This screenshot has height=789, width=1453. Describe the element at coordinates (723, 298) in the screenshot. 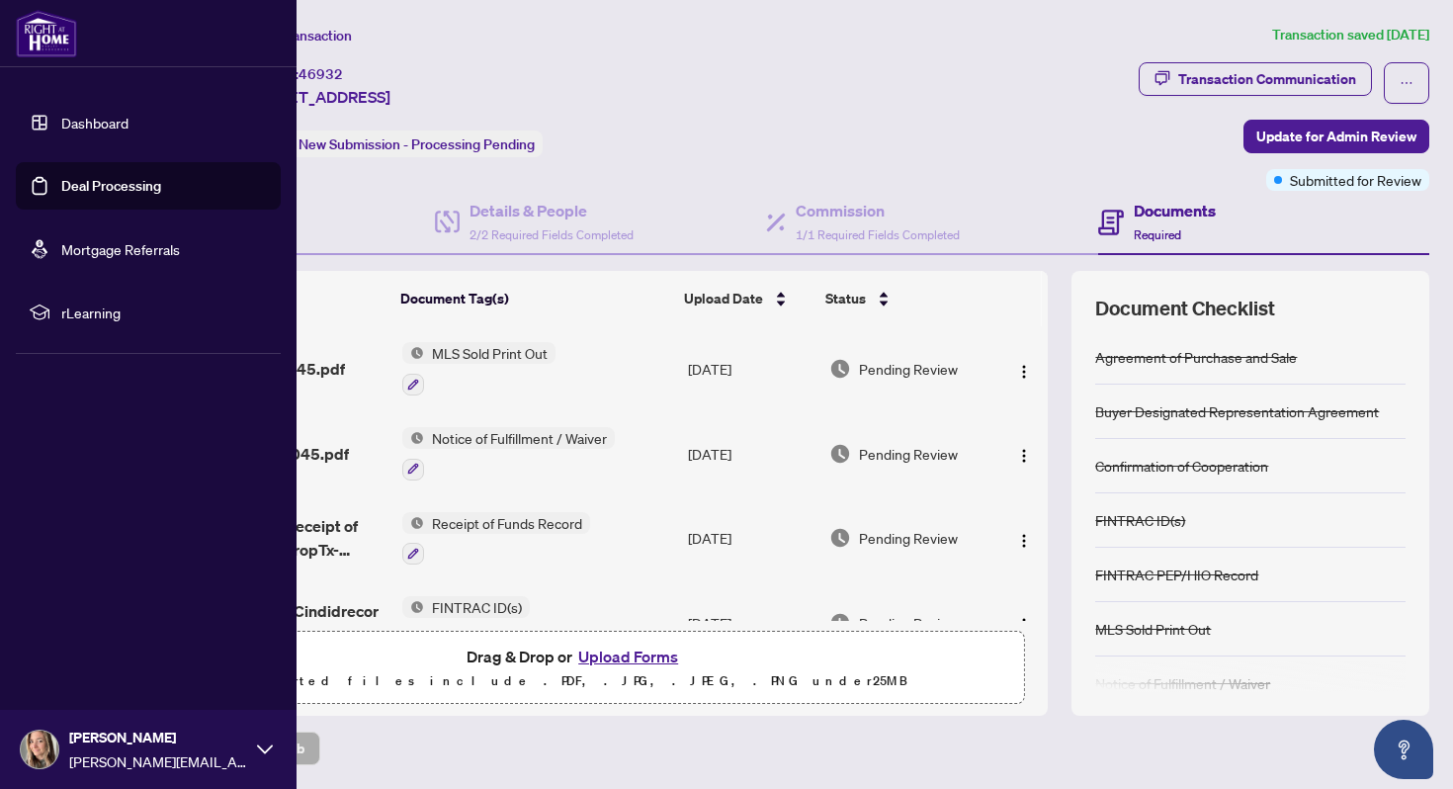

I see `span: Upload Date` at that location.